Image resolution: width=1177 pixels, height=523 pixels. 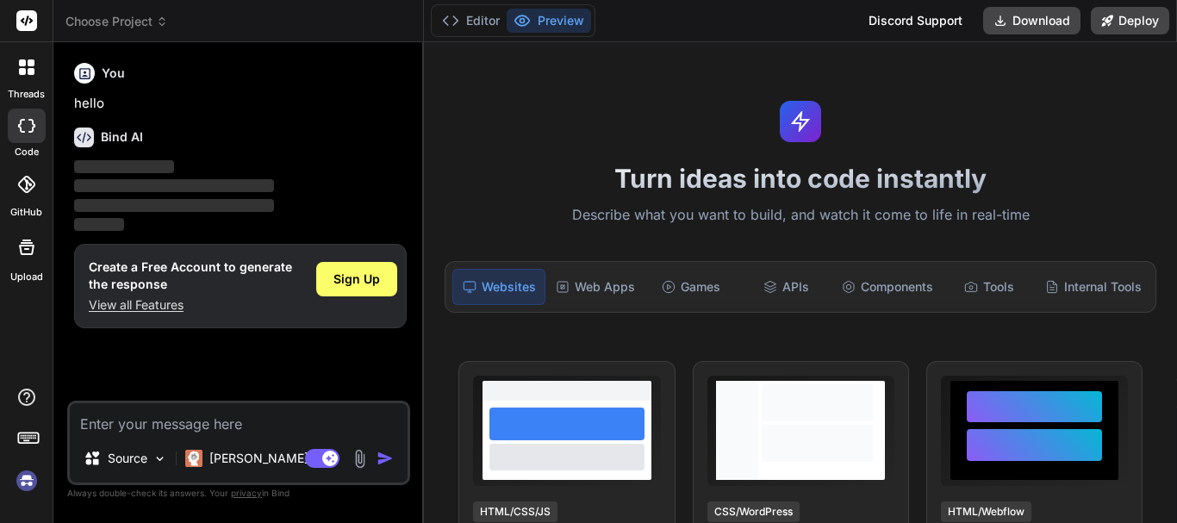 I want to click on button: Editor, so click(x=470, y=21).